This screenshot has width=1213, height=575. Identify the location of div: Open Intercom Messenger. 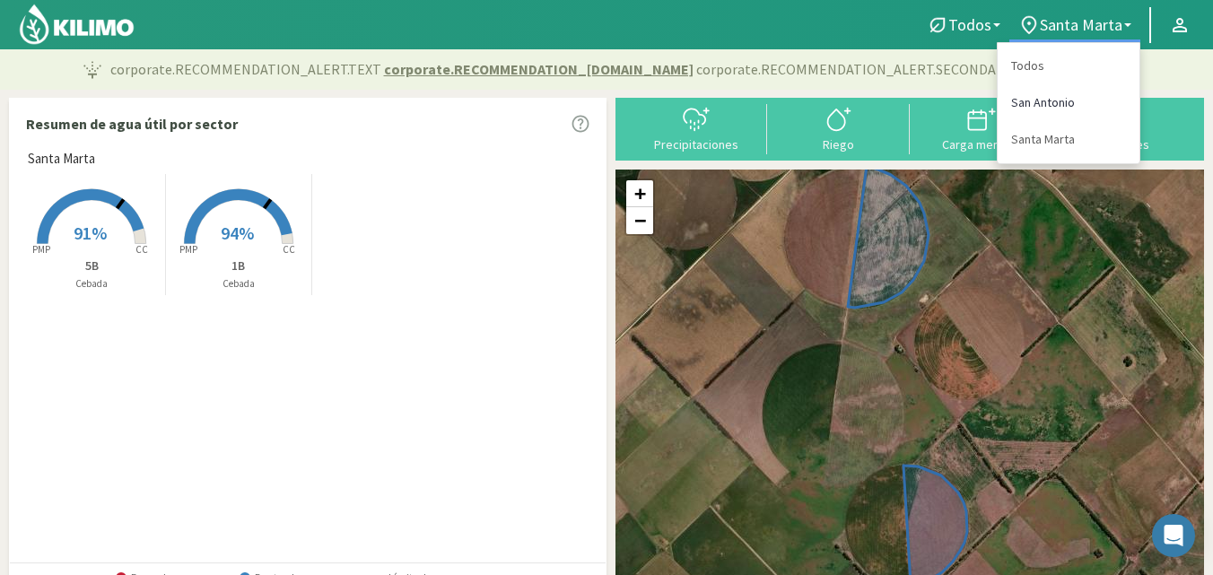
(1173, 536).